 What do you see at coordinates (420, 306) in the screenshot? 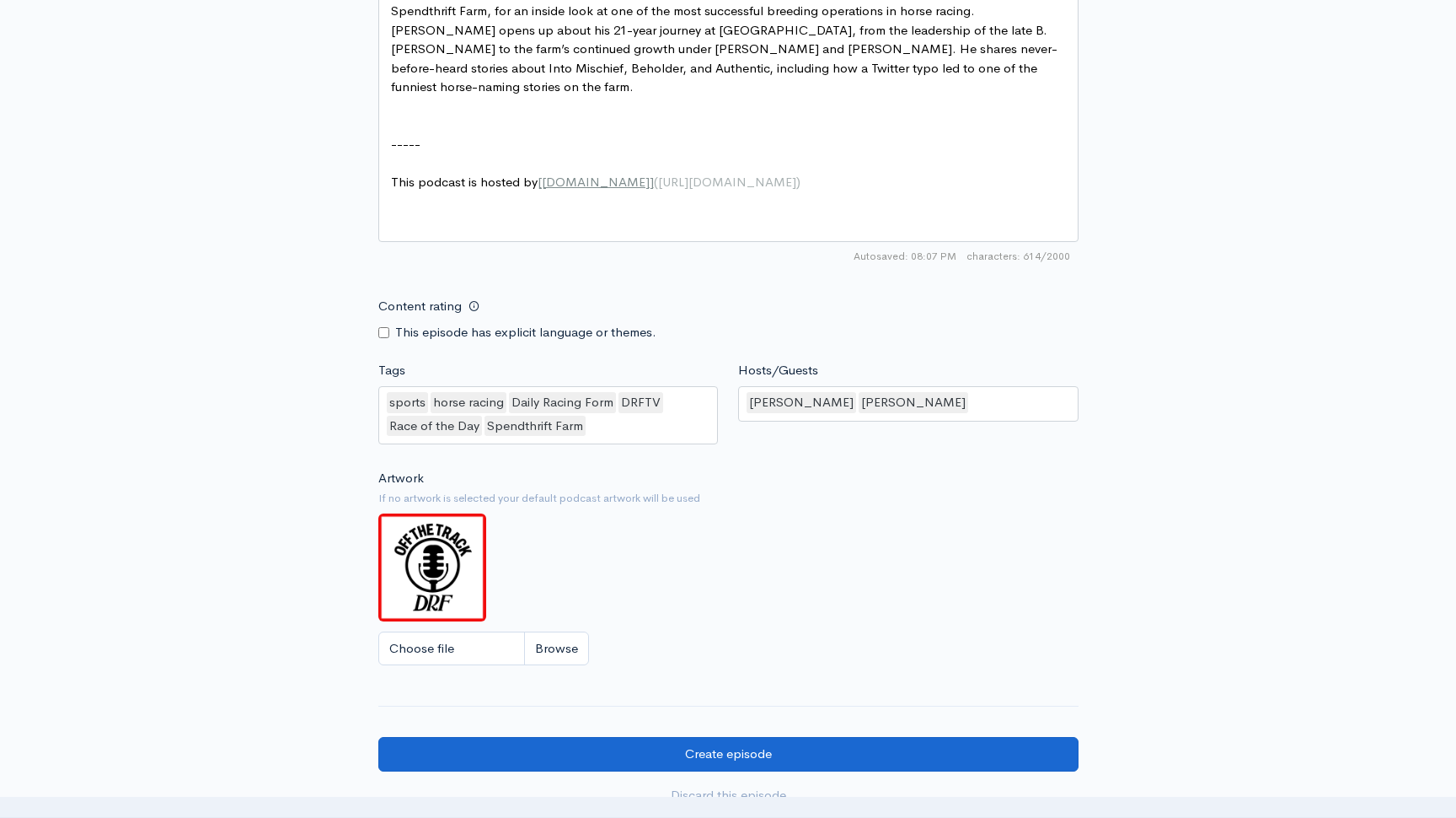
I see `label: Content rating` at bounding box center [420, 306].